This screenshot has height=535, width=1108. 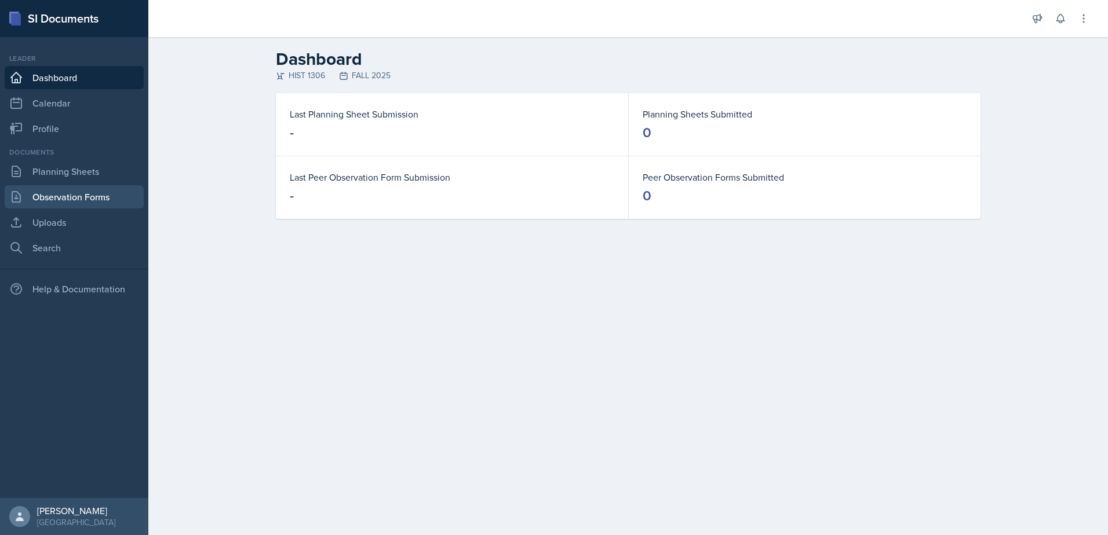 I want to click on dt: Peer Observation Forms Submitted, so click(x=804, y=177).